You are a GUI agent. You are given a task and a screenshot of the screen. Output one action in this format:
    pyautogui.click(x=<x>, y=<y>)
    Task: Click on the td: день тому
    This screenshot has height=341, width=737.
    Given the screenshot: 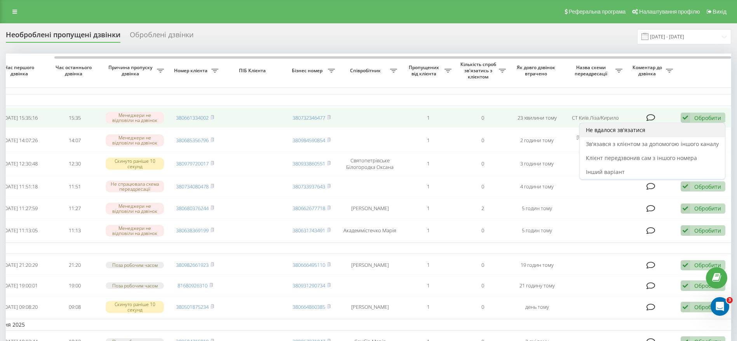 What is the action you would take?
    pyautogui.click(x=537, y=307)
    